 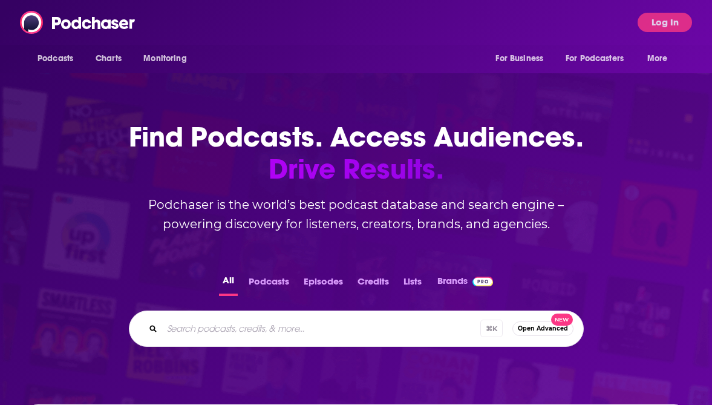 What do you see at coordinates (465, 284) in the screenshot?
I see `a: BrandsPodchaser Pro` at bounding box center [465, 284].